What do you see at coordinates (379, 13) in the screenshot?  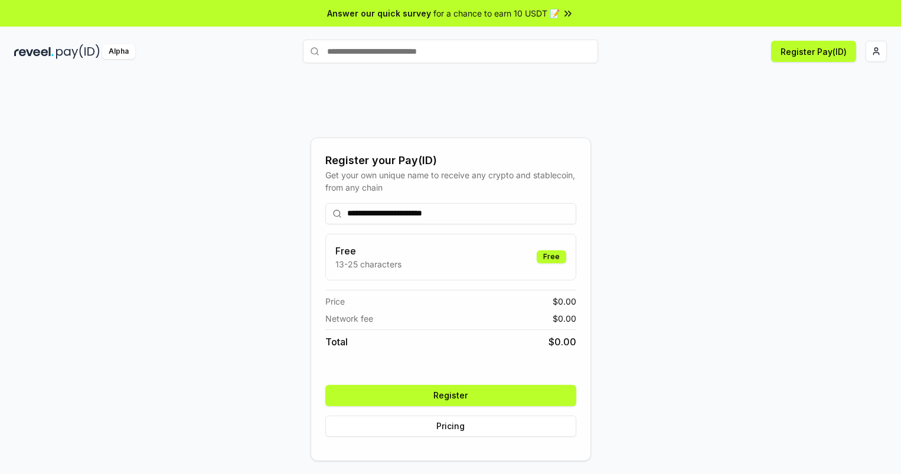 I see `span: Answer our quick survey` at bounding box center [379, 13].